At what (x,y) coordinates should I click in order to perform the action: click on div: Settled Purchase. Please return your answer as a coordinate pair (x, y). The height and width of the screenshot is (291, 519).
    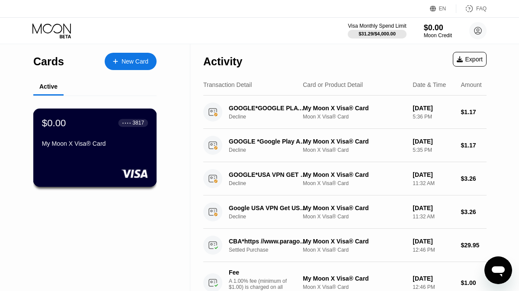
    Looking at the image, I should click on (270, 250).